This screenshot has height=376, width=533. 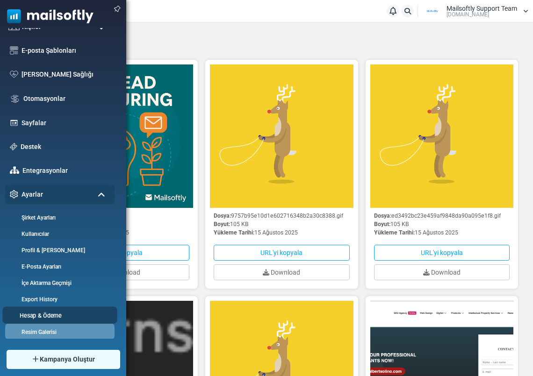 What do you see at coordinates (482, 8) in the screenshot?
I see `span: Mailsoftly Support Team` at bounding box center [482, 8].